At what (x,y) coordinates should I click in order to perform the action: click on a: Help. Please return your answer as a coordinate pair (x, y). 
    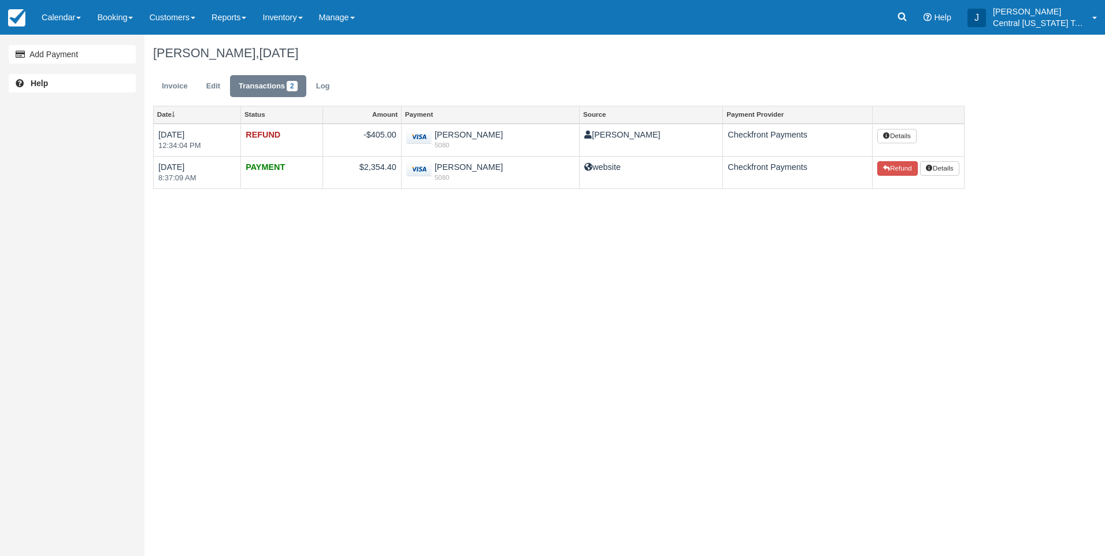
    Looking at the image, I should click on (72, 83).